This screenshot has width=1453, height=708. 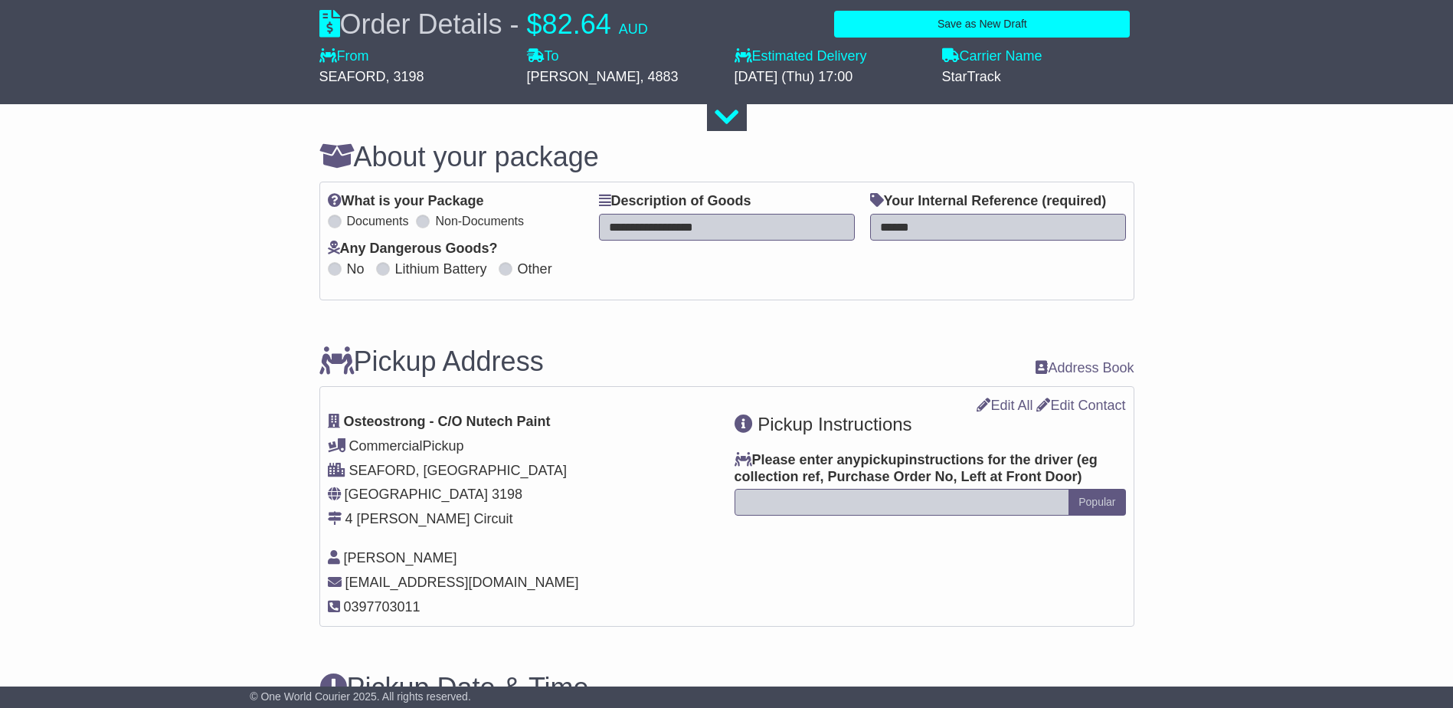 What do you see at coordinates (535, 270) in the screenshot?
I see `label: Other` at bounding box center [535, 270].